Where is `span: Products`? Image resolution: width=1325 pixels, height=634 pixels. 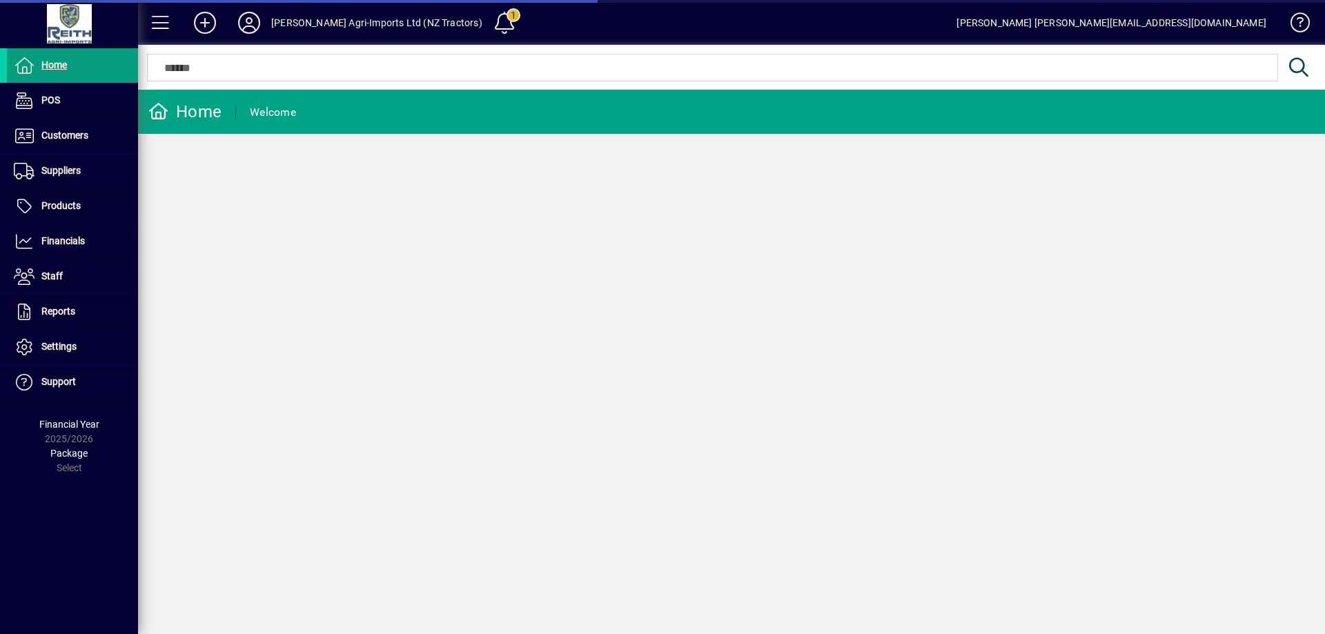 span: Products is located at coordinates (61, 206).